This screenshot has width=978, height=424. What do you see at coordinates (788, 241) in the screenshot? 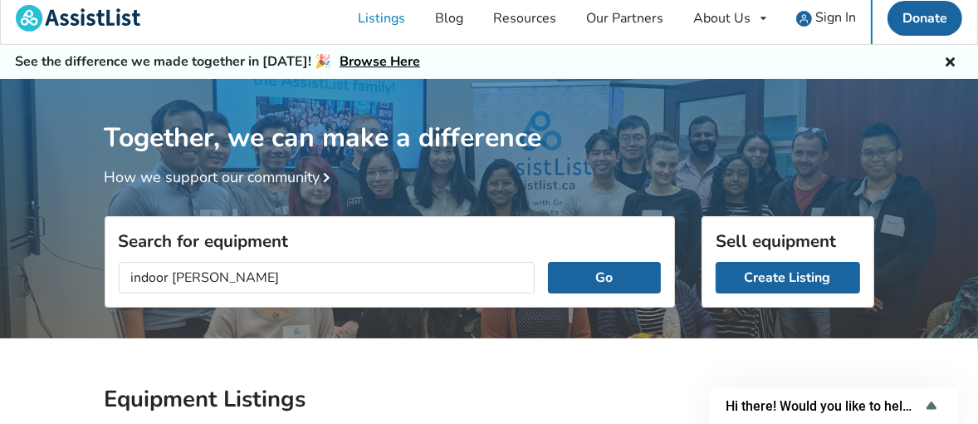
I see `h3: Sell equipment` at bounding box center [788, 241].